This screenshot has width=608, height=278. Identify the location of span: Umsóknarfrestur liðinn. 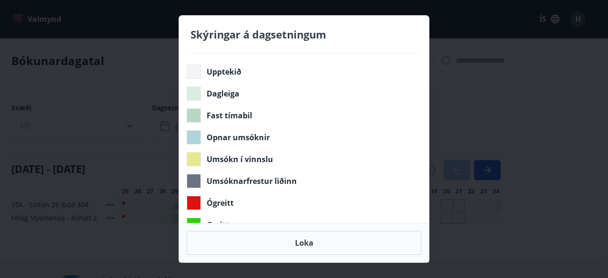
(252, 181).